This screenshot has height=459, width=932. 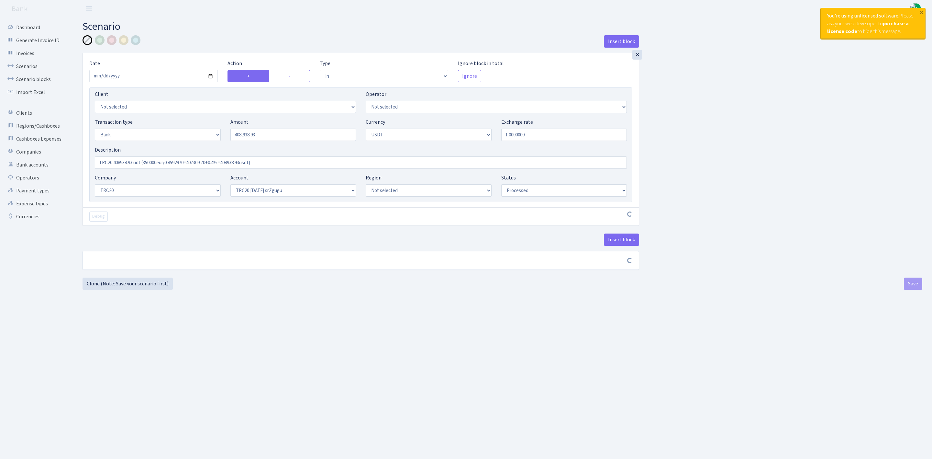 What do you see at coordinates (36, 66) in the screenshot?
I see `a: Scenarios` at bounding box center [36, 66].